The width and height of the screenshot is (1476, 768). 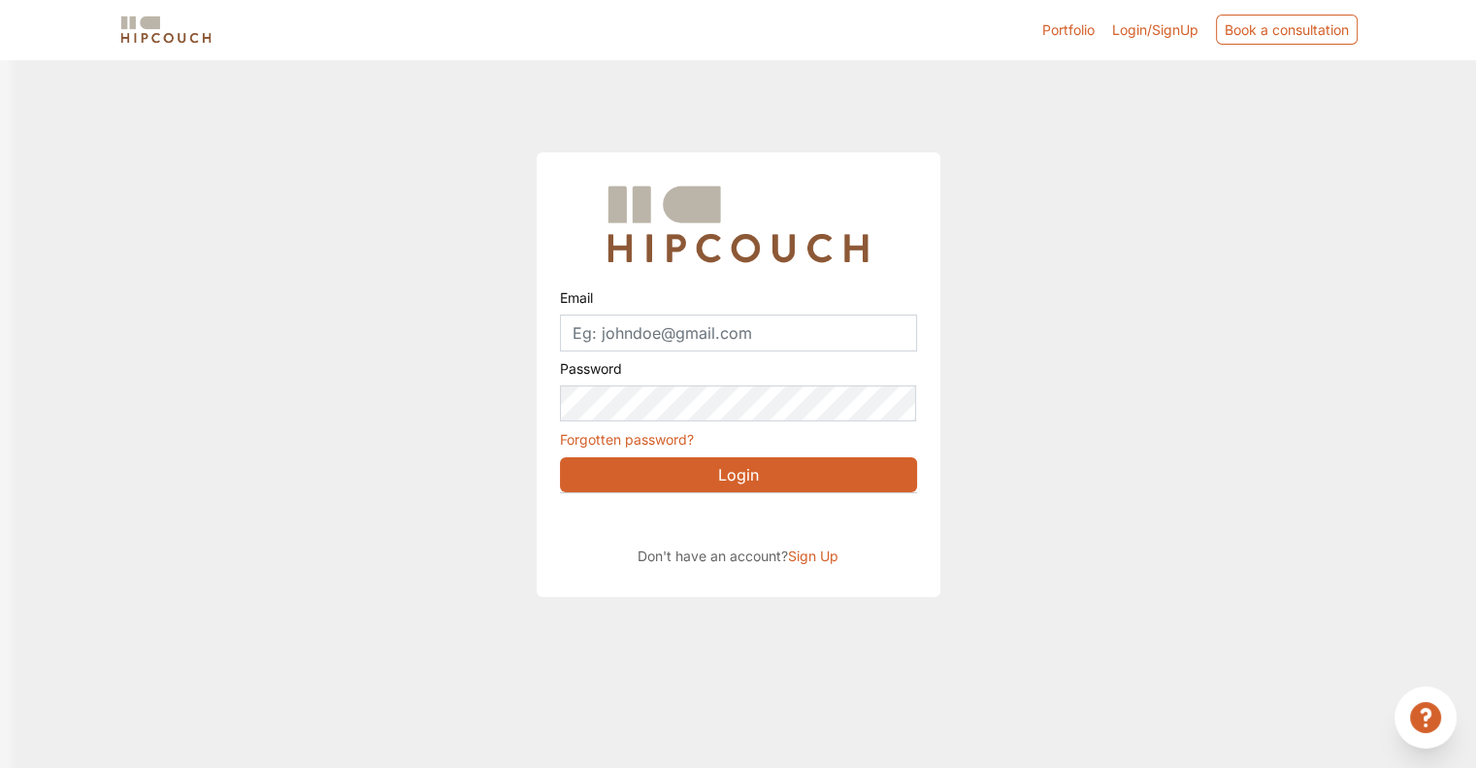 I want to click on span: logo-horizontal.svg, so click(x=166, y=29).